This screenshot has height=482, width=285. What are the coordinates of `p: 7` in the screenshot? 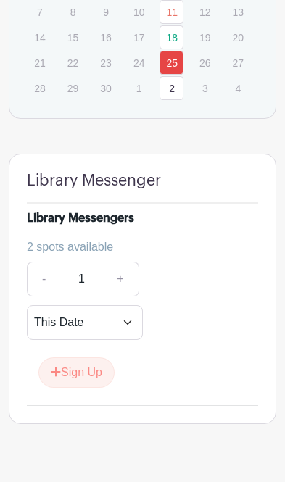 It's located at (39, 12).